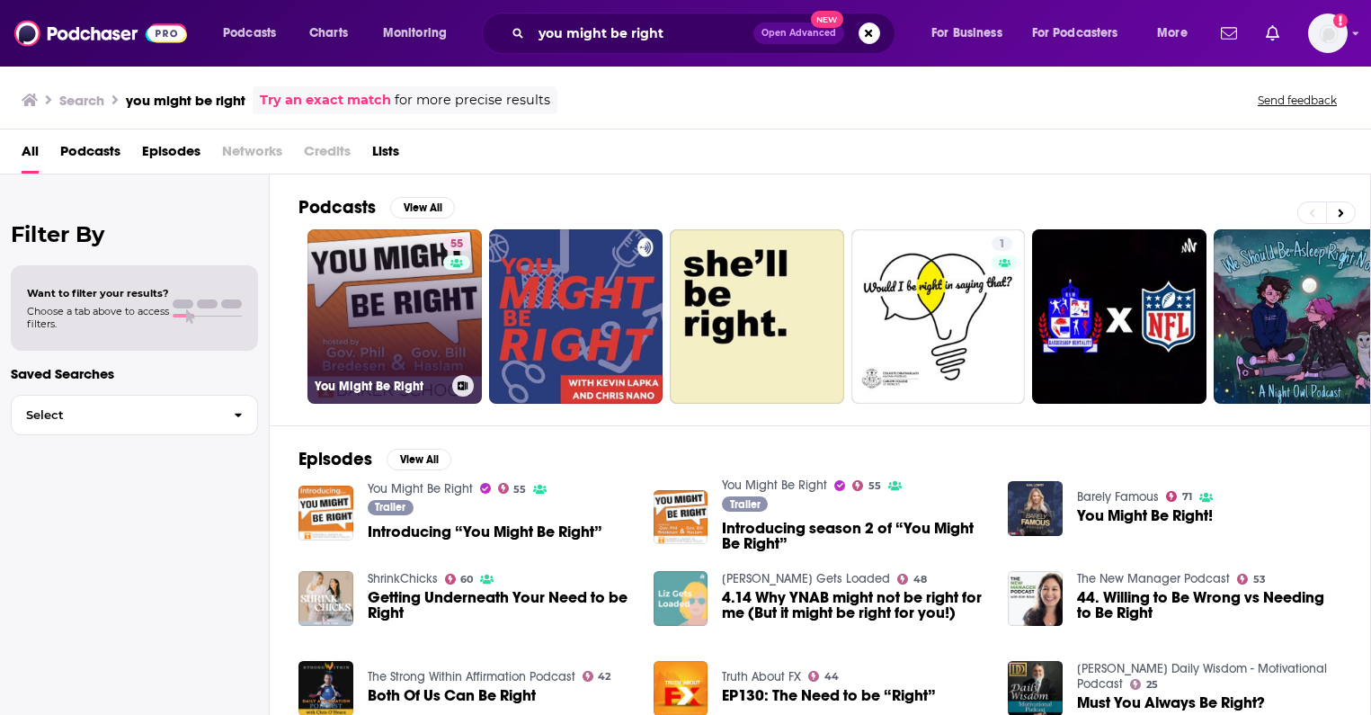 This screenshot has width=1371, height=715. I want to click on a: 42, so click(597, 676).